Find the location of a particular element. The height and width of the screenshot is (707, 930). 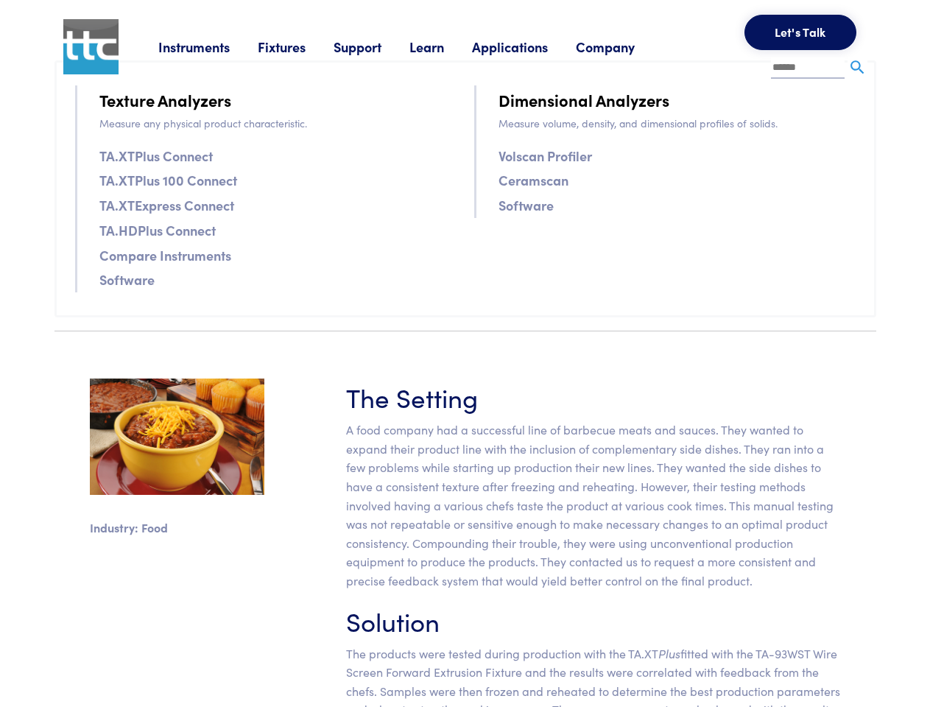

a: Instruments is located at coordinates (208, 46).